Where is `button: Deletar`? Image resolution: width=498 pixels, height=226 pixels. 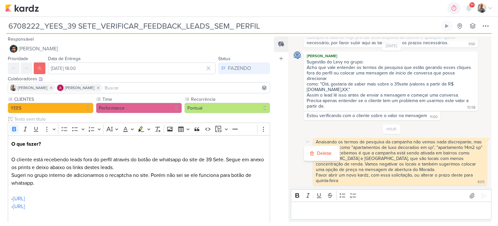 button: Deletar is located at coordinates (322, 153).